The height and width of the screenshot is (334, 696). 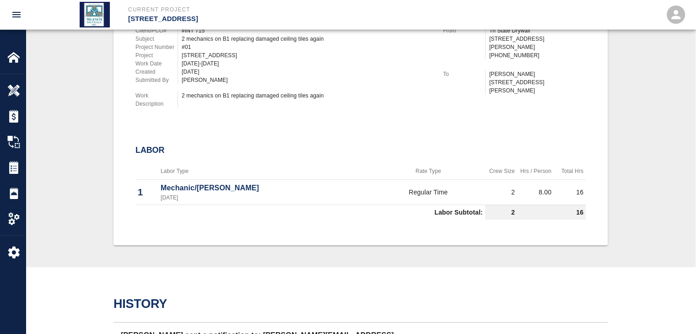 I want to click on th: Total Hrs, so click(x=569, y=171).